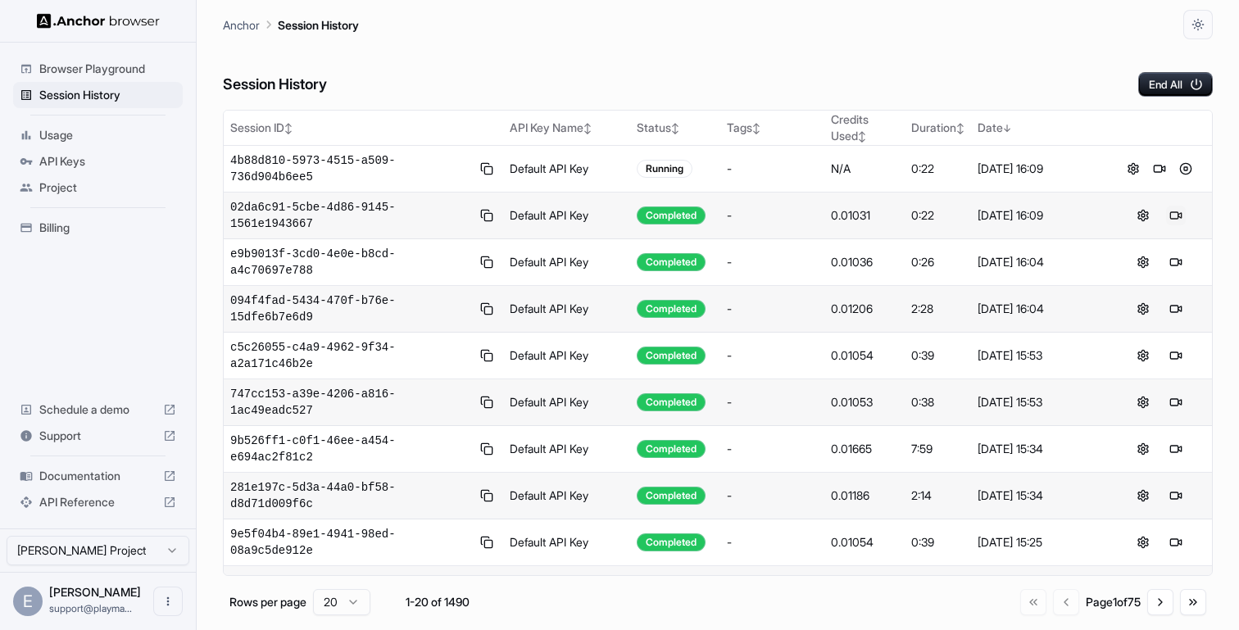 The height and width of the screenshot is (630, 1239). Describe the element at coordinates (318, 25) in the screenshot. I see `p: Session History` at that location.